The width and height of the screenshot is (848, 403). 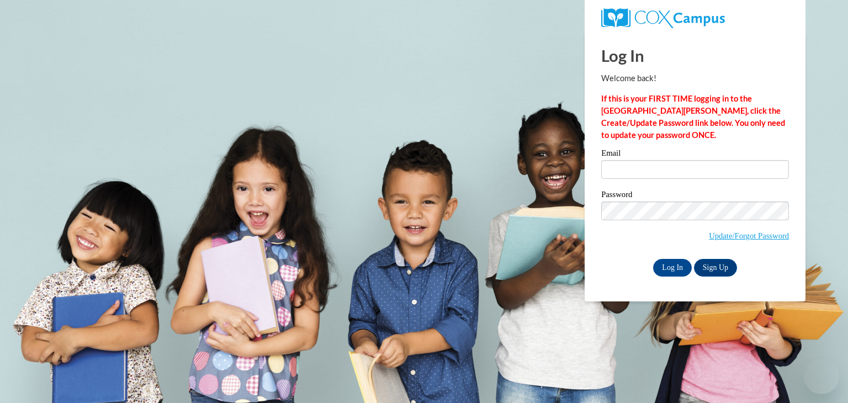 What do you see at coordinates (716, 268) in the screenshot?
I see `a: Sign Up` at bounding box center [716, 268].